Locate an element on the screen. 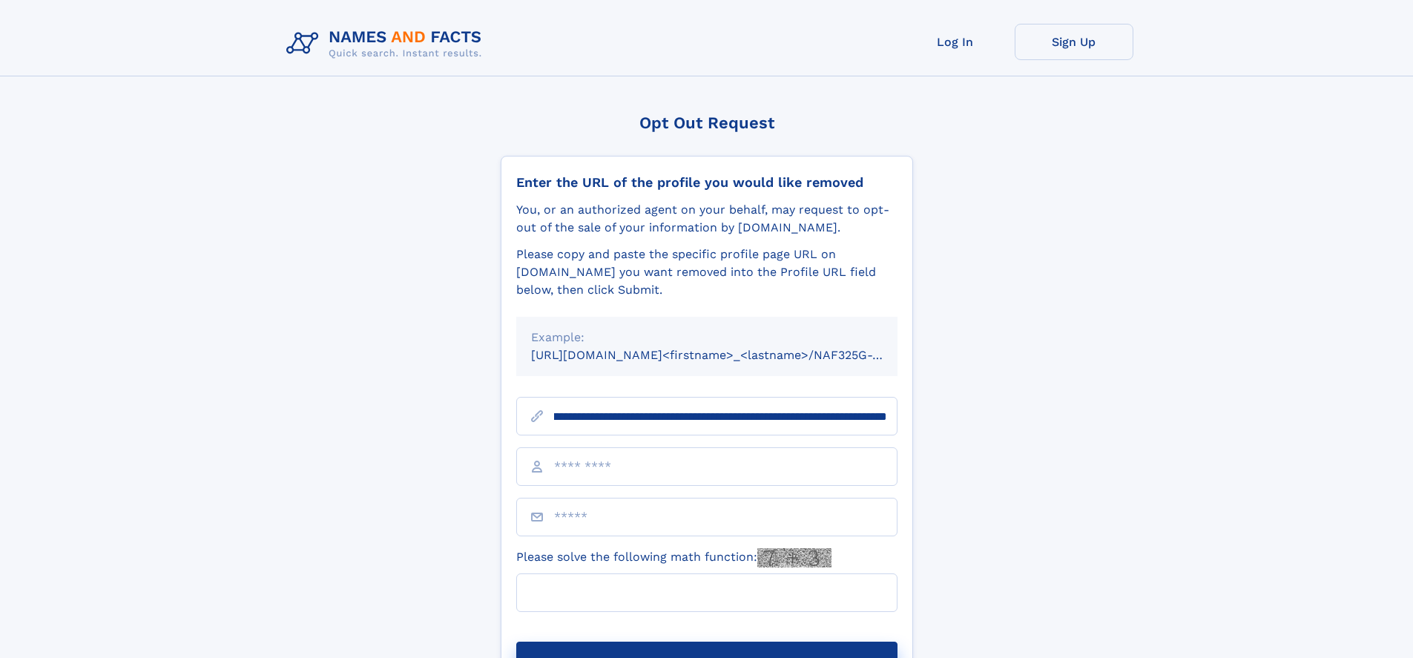 Image resolution: width=1413 pixels, height=658 pixels. img: Logo Names and Facts is located at coordinates (387, 44).